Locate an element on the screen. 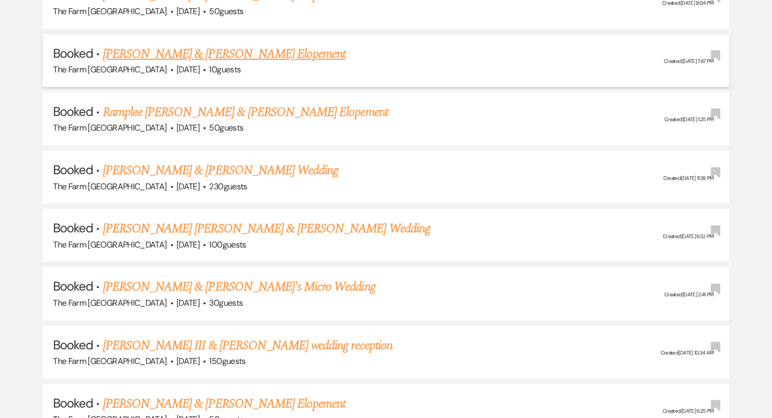 The height and width of the screenshot is (418, 772). span: 10 guests is located at coordinates (225, 69).